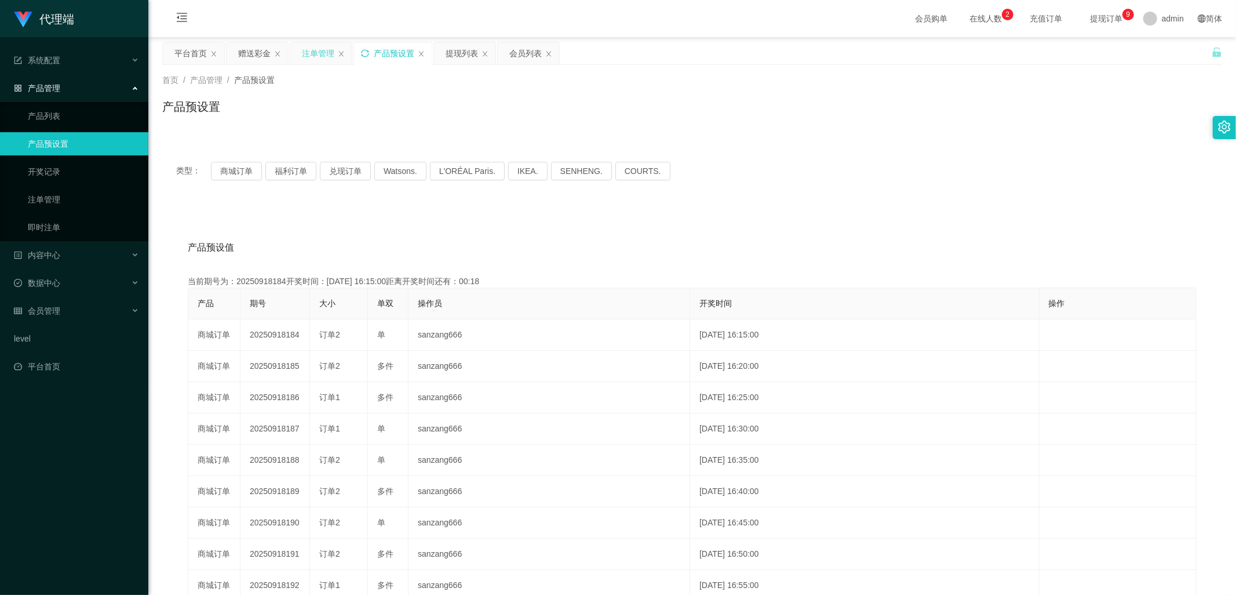 The height and width of the screenshot is (595, 1236). What do you see at coordinates (83, 144) in the screenshot?
I see `a: 产品预设置` at bounding box center [83, 144].